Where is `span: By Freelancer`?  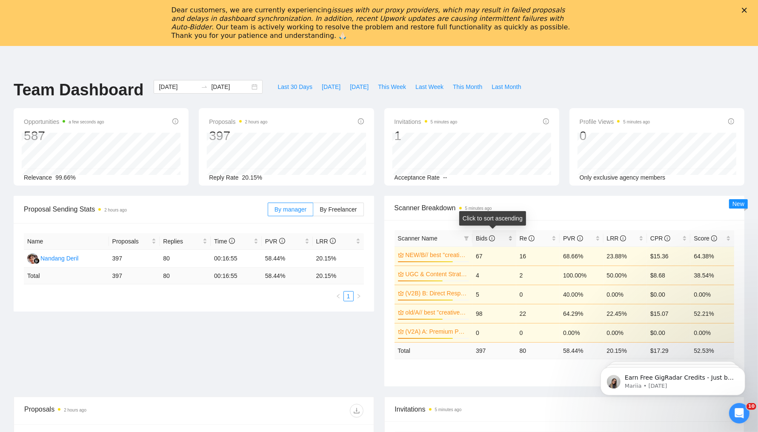 span: By Freelancer is located at coordinates (338, 209).